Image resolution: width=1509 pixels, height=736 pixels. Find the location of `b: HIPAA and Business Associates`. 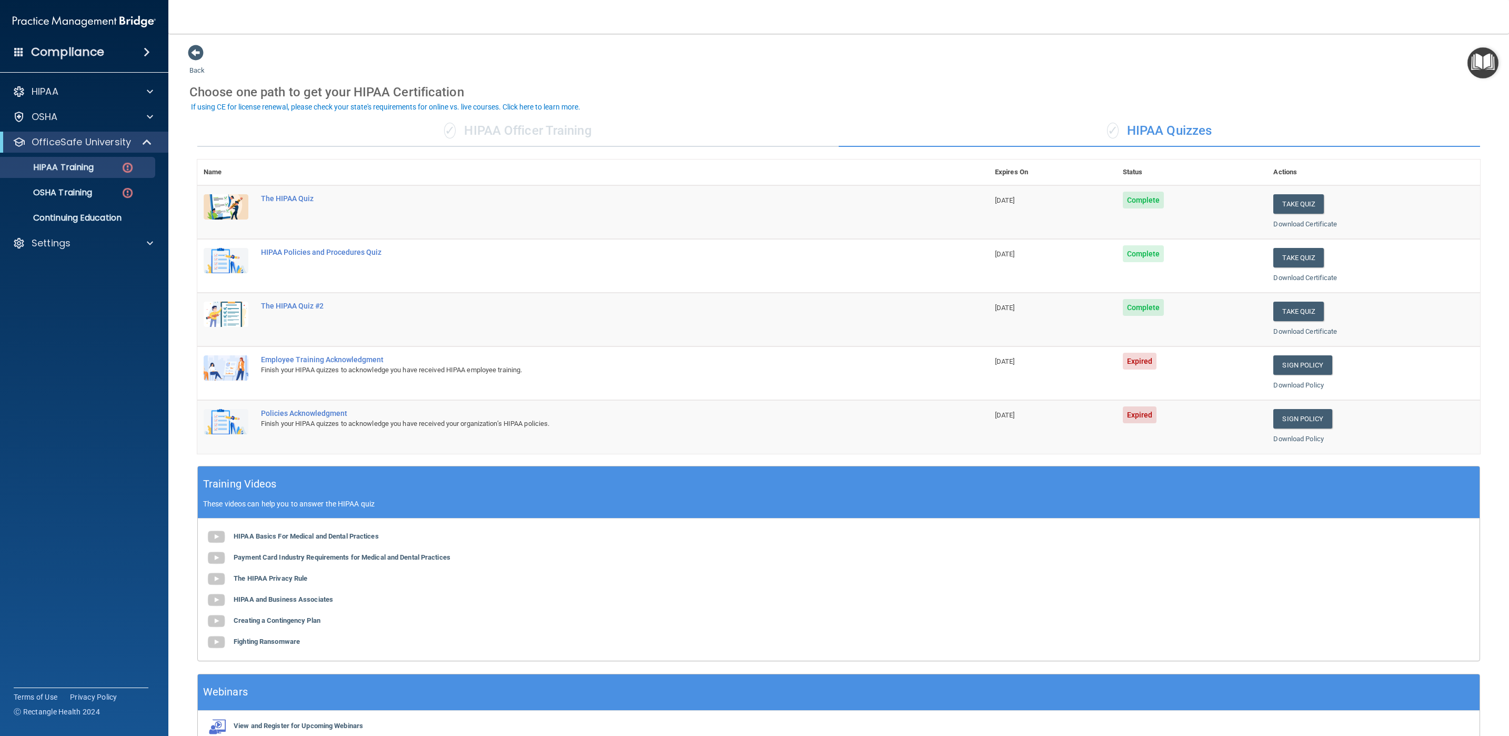

b: HIPAA and Business Associates is located at coordinates (283, 599).